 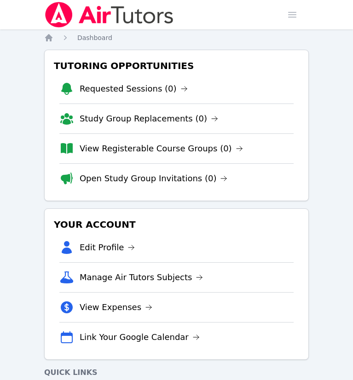 What do you see at coordinates (176, 66) in the screenshot?
I see `h3: Tutoring Opportunities` at bounding box center [176, 66].